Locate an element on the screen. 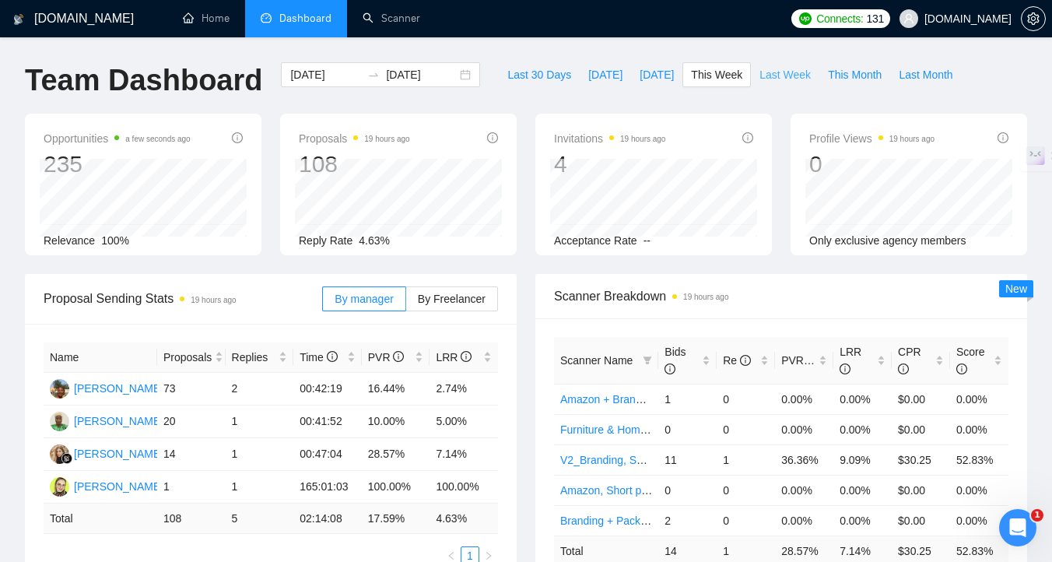  td: 00:41:52 is located at coordinates (327, 422).